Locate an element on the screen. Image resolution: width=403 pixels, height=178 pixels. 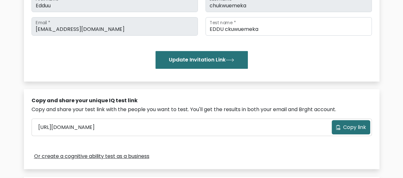
div: Copy and share your test link with the people you want to test. You'll get the results in both yo... is located at coordinates (202, 110).